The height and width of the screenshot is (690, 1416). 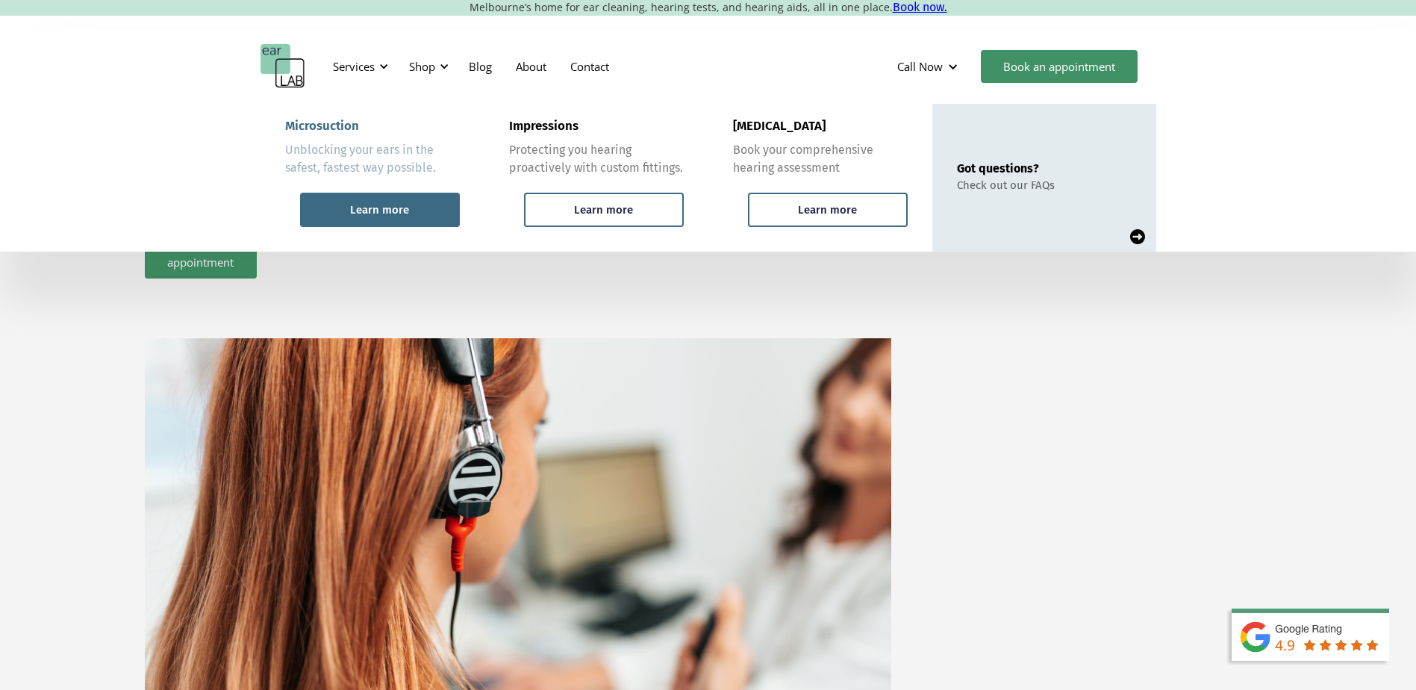 What do you see at coordinates (373, 178) in the screenshot?
I see `a: MicrosuctionUnblocking your ears in the safest, fastest way possible.Learn more` at bounding box center [373, 178].